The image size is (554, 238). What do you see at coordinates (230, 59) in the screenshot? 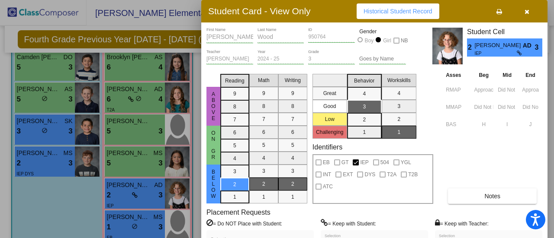
I see `input: teacher` at bounding box center [230, 59].